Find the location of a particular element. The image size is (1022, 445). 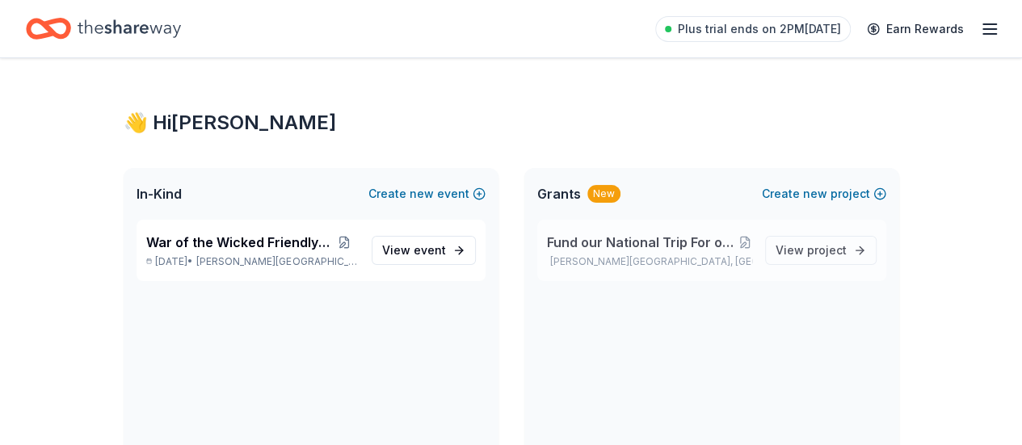

a: View event is located at coordinates (423, 250).